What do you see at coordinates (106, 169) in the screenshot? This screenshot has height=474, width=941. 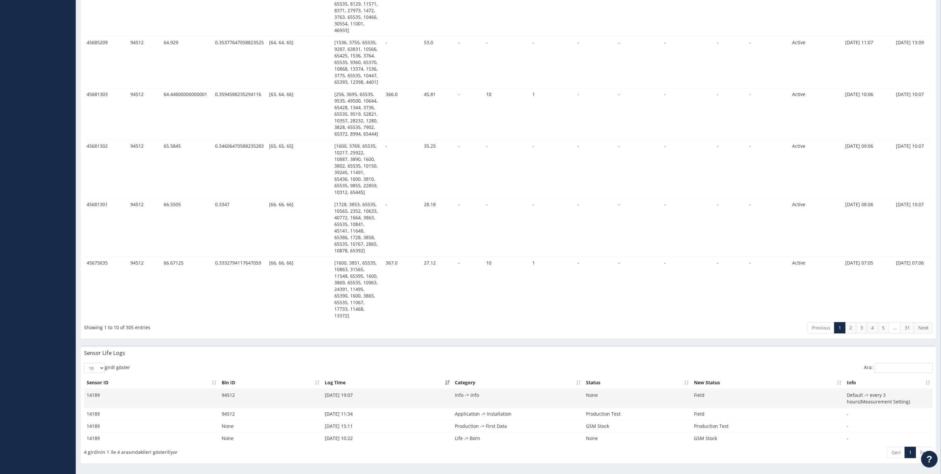 I see `td: 45681302` at bounding box center [106, 169].